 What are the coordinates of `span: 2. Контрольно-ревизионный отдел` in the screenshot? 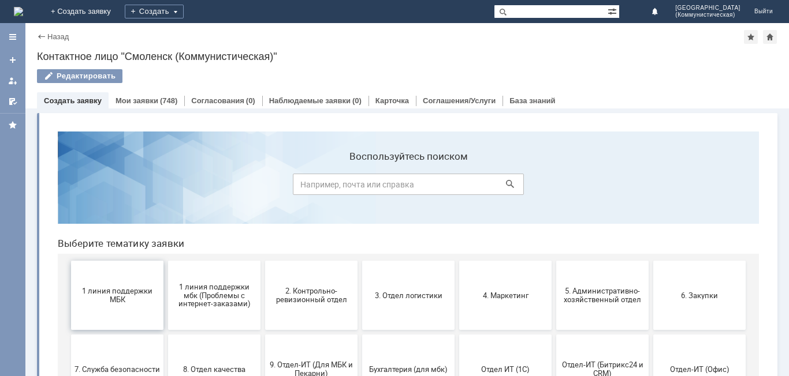 It's located at (263, 173).